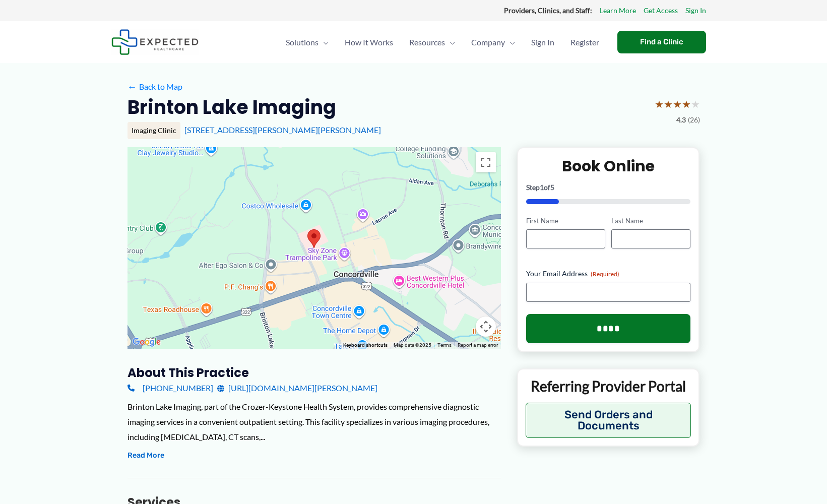 Image resolution: width=827 pixels, height=504 pixels. I want to click on h3: About this practice, so click(314, 373).